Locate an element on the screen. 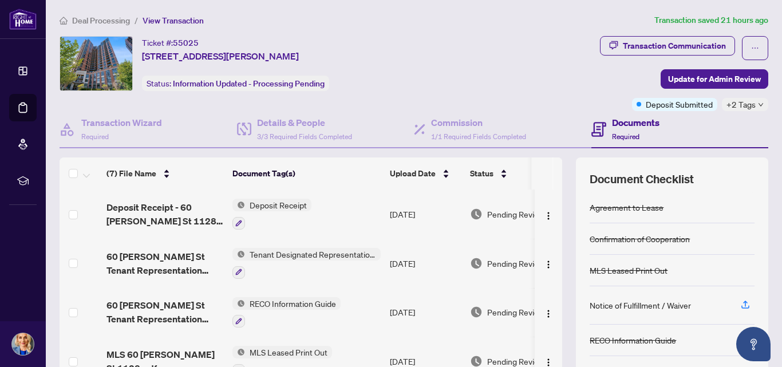  h4: Documents is located at coordinates (635, 122).